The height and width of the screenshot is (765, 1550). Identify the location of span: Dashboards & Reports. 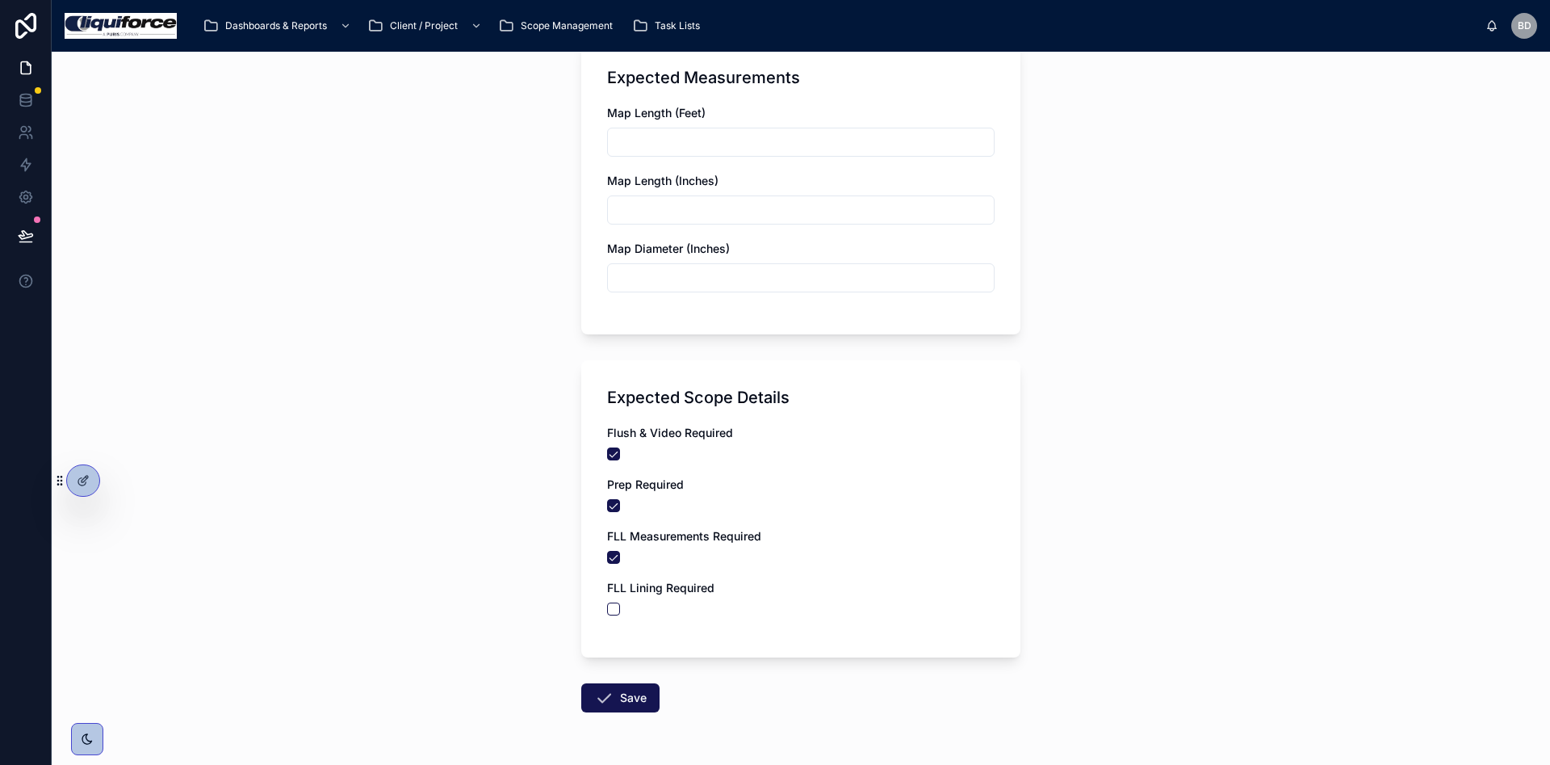
(276, 26).